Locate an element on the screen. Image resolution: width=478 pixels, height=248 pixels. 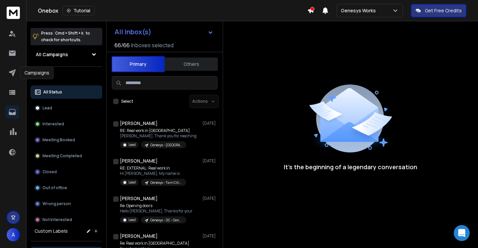
h3: Custom Labels is located at coordinates (51, 231).